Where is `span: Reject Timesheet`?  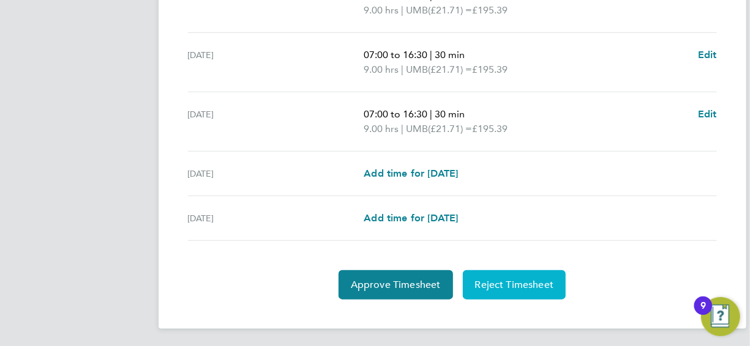
span: Reject Timesheet is located at coordinates (514, 285).